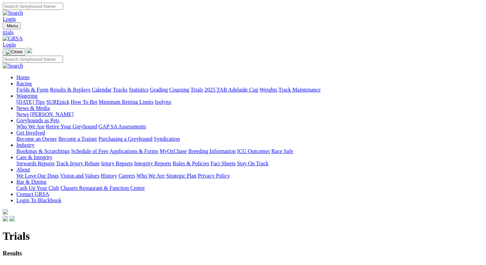  Describe the element at coordinates (31, 132) in the screenshot. I see `a: Get Involved` at that location.